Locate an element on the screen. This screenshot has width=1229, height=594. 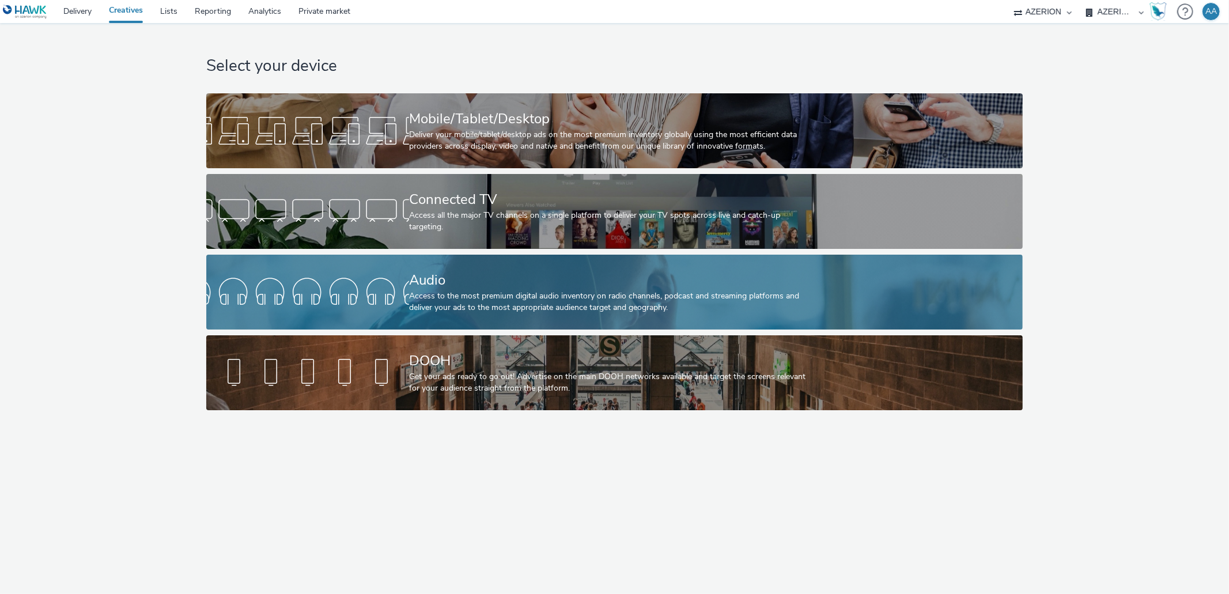
img: undefined Logo is located at coordinates (25, 12).